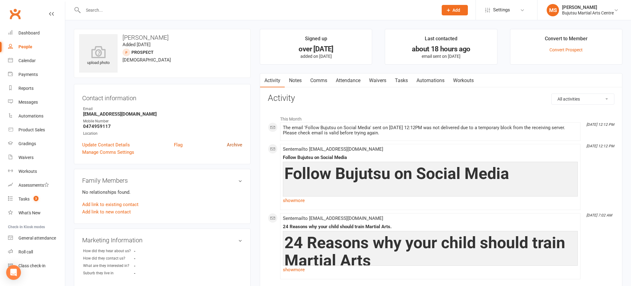  What do you see at coordinates (142, 52) in the screenshot?
I see `snap: prospect` at bounding box center [142, 52].